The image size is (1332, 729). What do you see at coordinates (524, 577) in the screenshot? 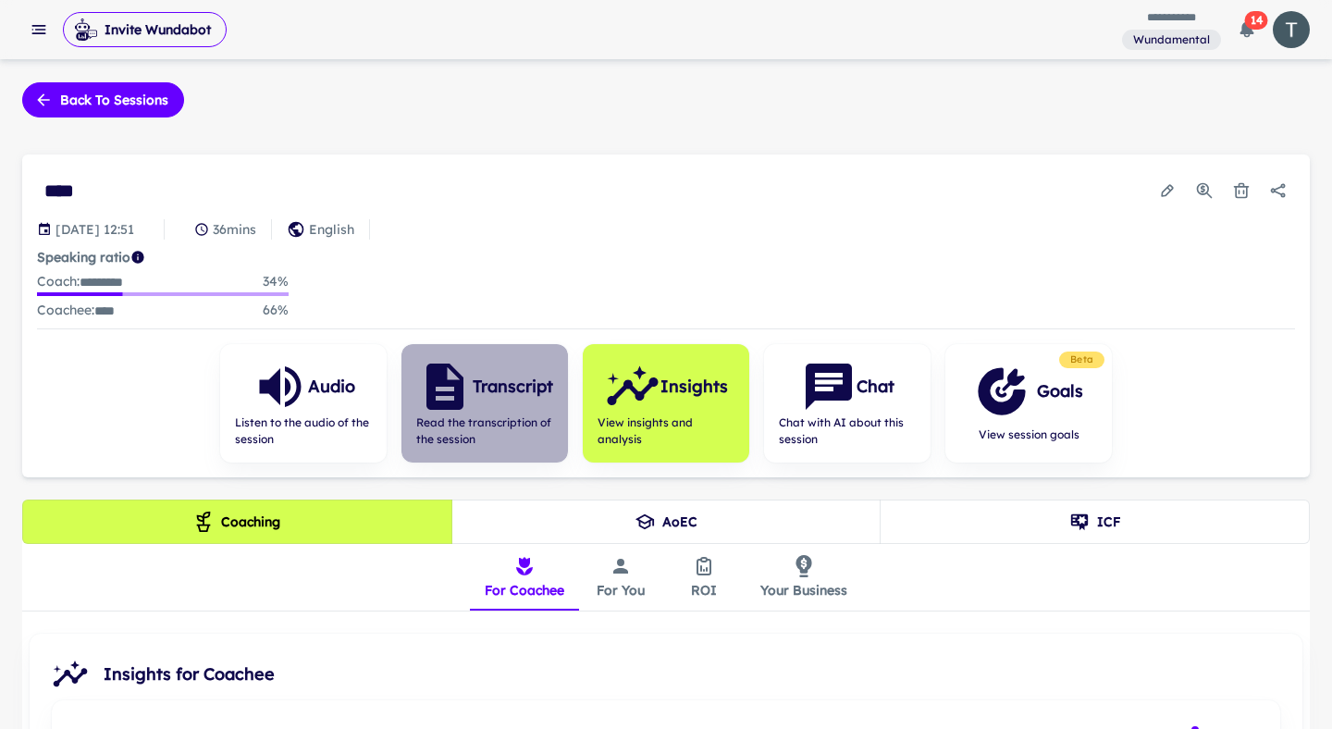
I see `button: For Coachee` at bounding box center [524, 577].